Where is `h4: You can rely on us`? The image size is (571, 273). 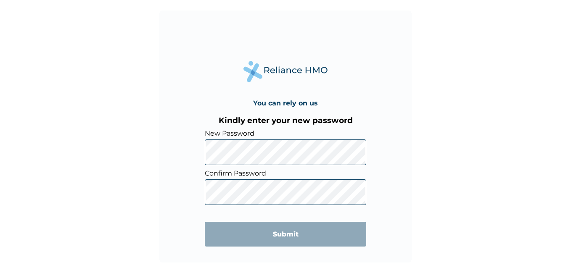
h4: You can rely on us is located at coordinates (285, 103).